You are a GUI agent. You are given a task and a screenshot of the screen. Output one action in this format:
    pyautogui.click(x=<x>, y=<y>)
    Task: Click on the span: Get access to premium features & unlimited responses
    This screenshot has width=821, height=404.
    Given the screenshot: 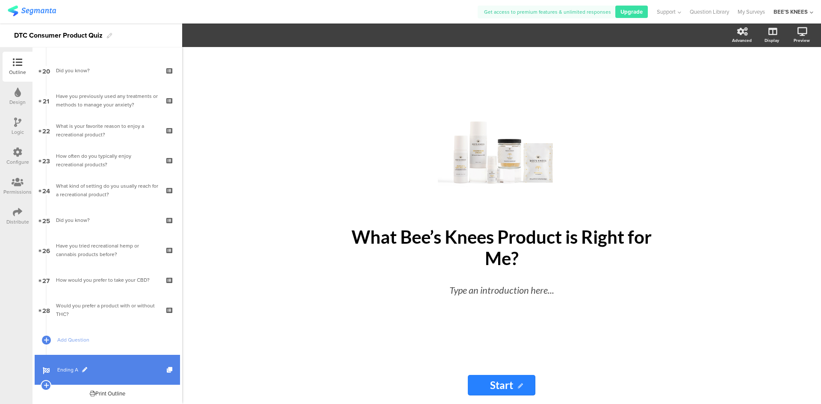 What is the action you would take?
    pyautogui.click(x=547, y=12)
    